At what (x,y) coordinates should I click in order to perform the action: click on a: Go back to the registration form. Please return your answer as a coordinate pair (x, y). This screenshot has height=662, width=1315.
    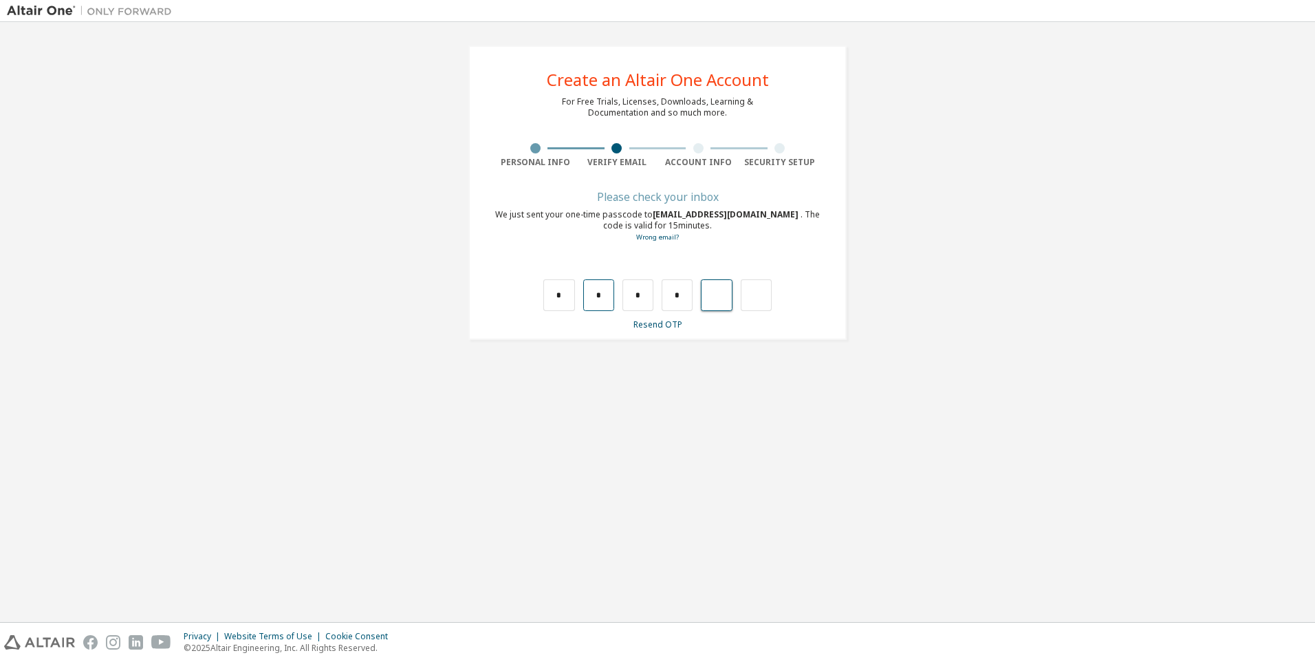
    Looking at the image, I should click on (658, 237).